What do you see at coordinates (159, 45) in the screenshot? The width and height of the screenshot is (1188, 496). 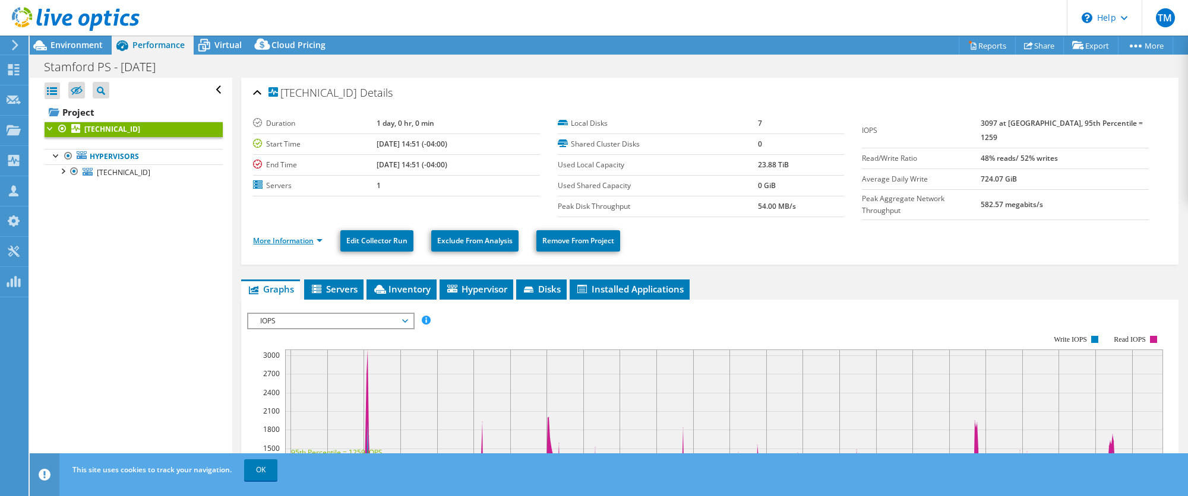 I see `span: Performance` at bounding box center [159, 45].